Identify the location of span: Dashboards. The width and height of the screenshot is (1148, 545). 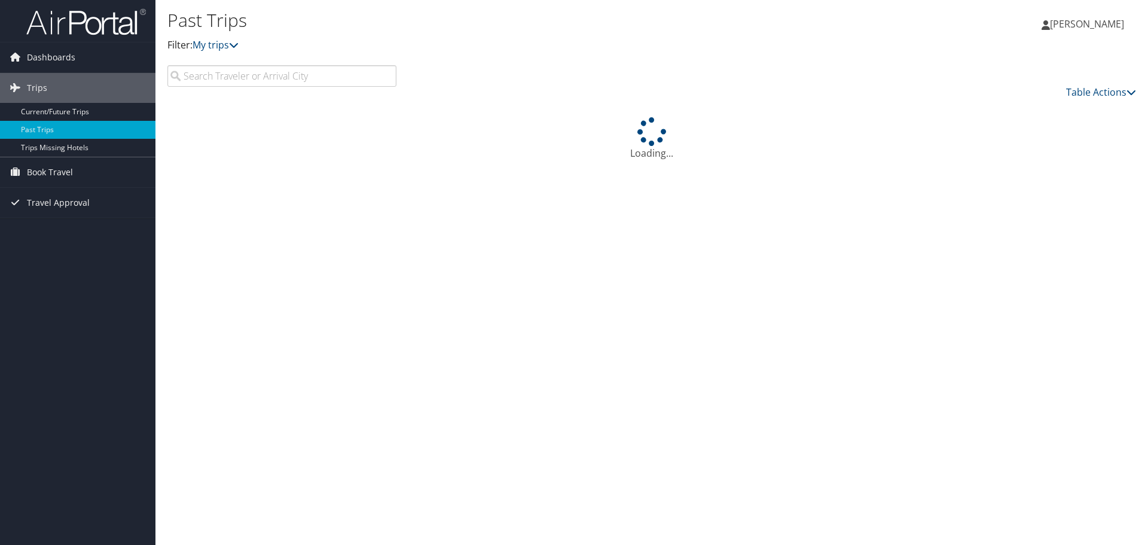
(51, 57).